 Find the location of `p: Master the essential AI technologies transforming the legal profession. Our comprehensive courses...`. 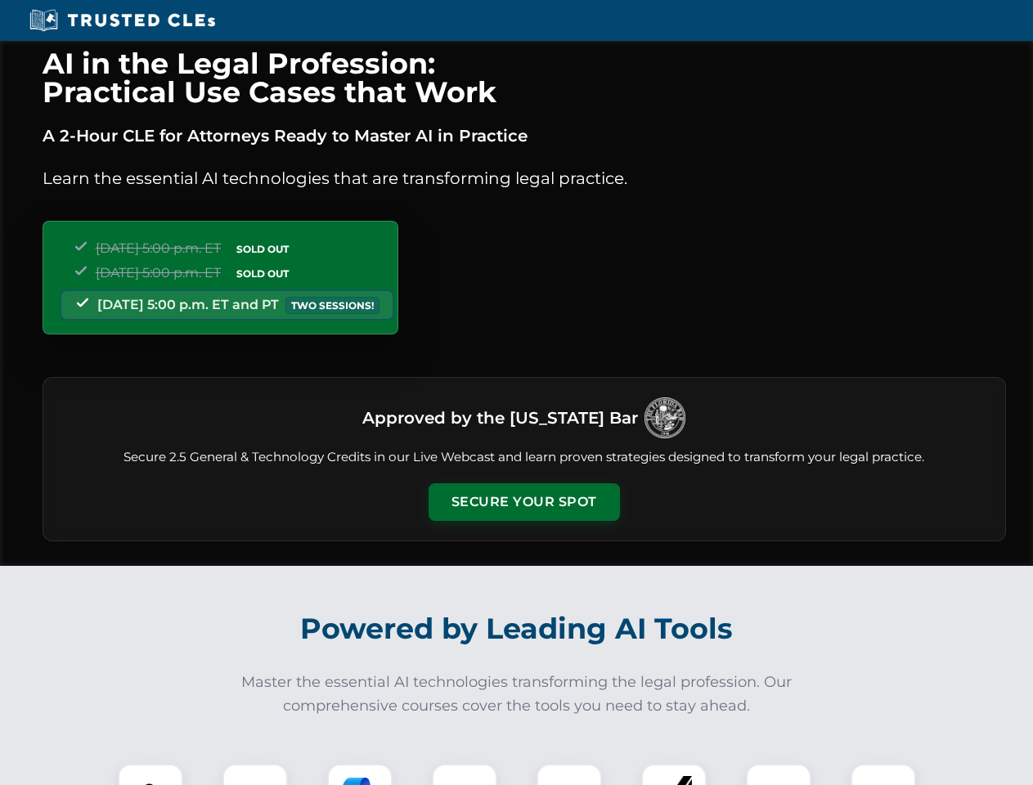

p: Master the essential AI technologies transforming the legal profession. Our comprehensive courses... is located at coordinates (517, 694).